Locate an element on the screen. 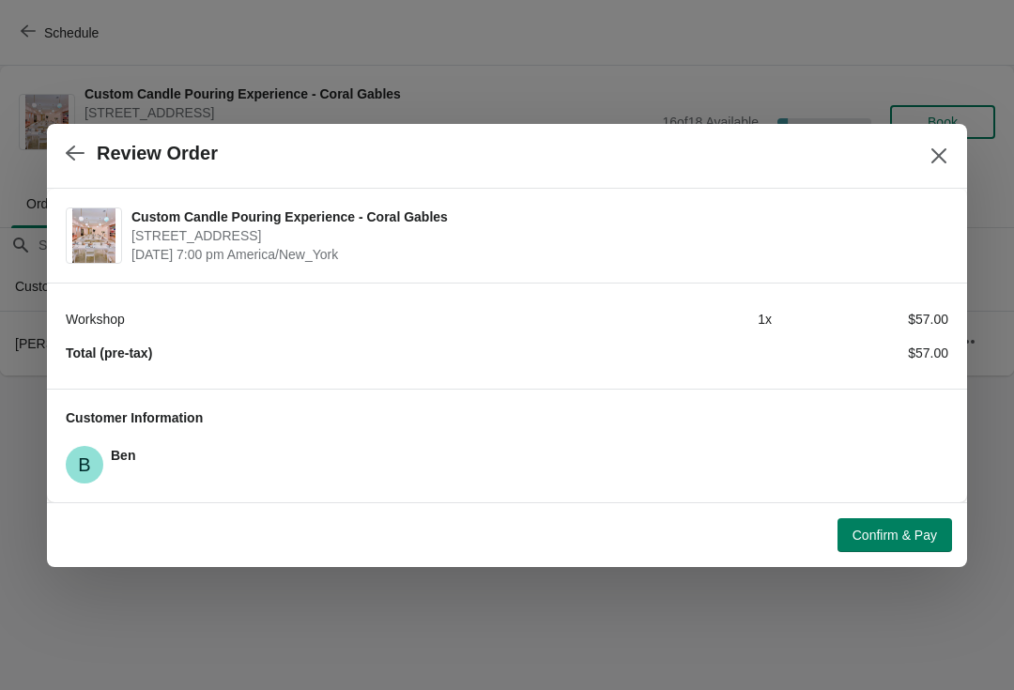 The height and width of the screenshot is (690, 1014). span: Custom Candle Pouring Experience - Coral Gables is located at coordinates (535, 217).